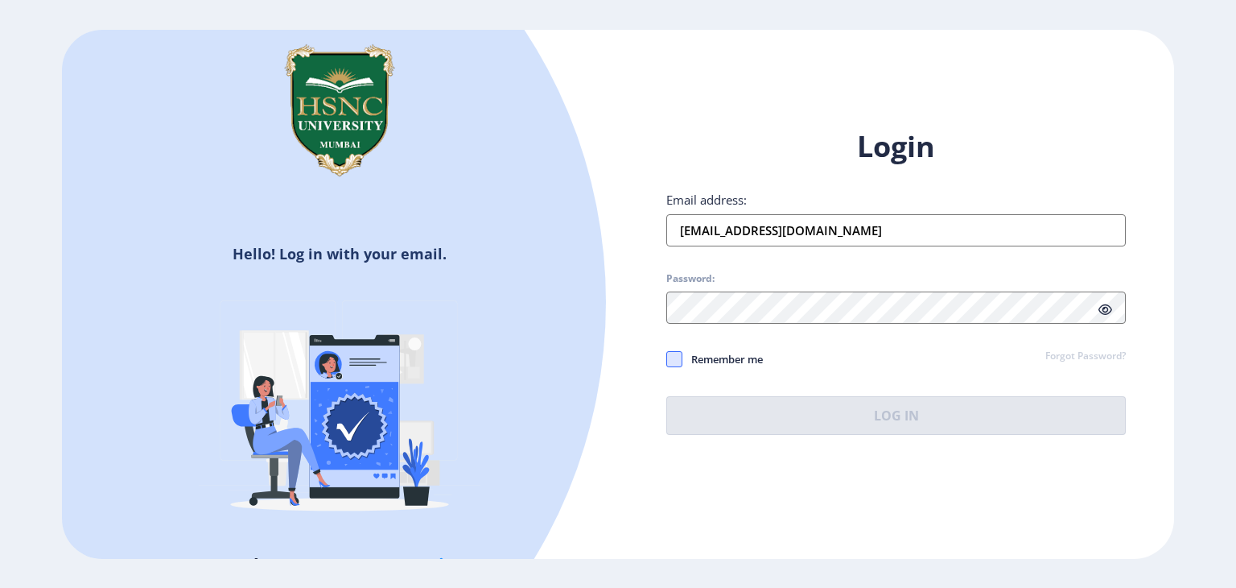  I want to click on h5: Don't have an account?, so click(340, 564).